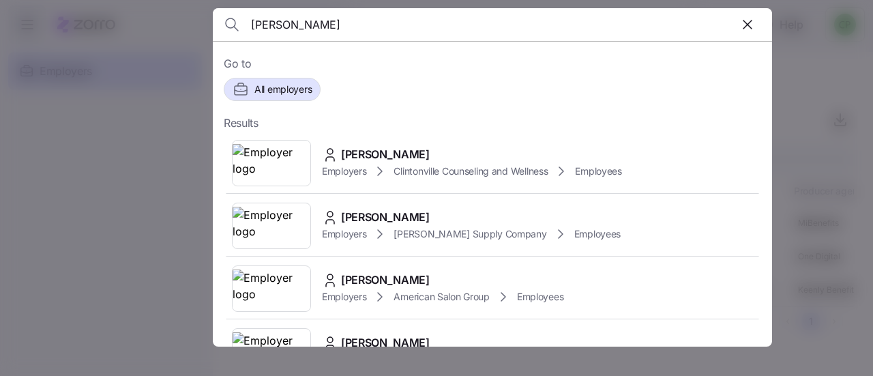  What do you see at coordinates (241, 123) in the screenshot?
I see `span: Results` at bounding box center [241, 123].